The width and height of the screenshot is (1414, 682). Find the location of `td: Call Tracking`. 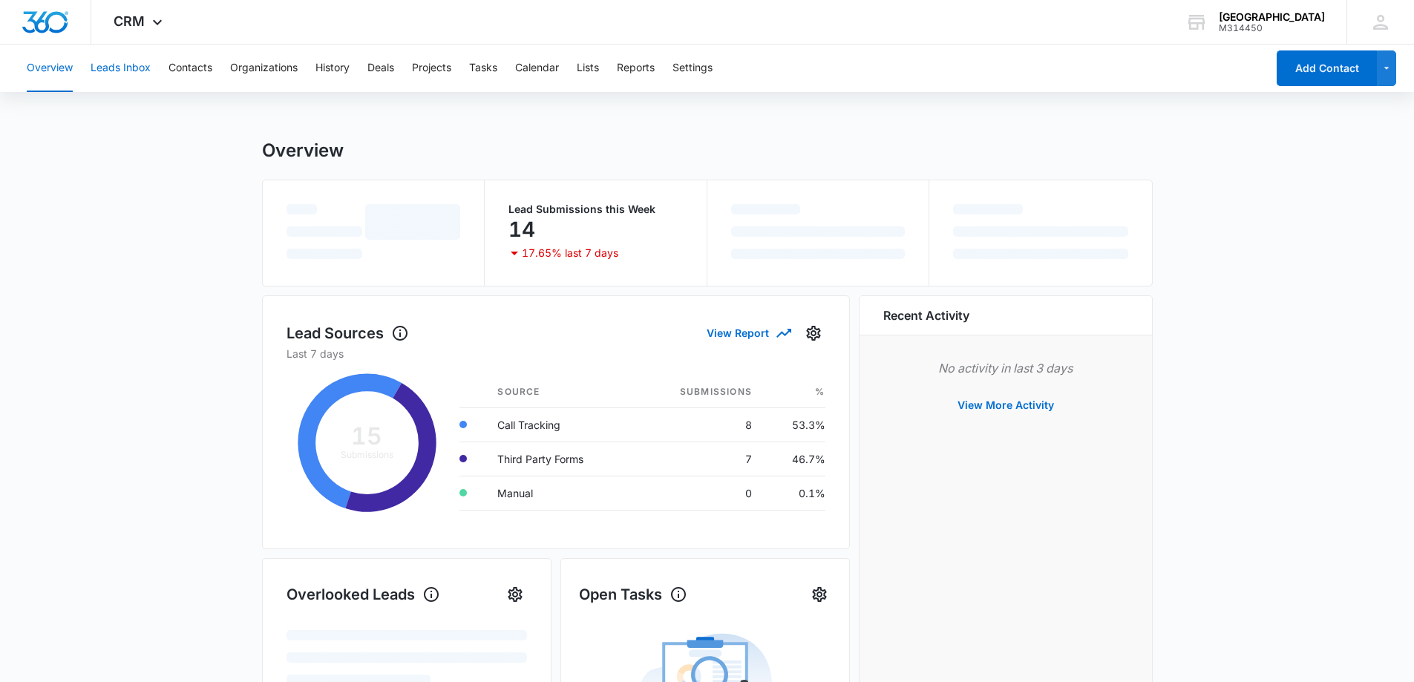

td: Call Tracking is located at coordinates (560, 425).